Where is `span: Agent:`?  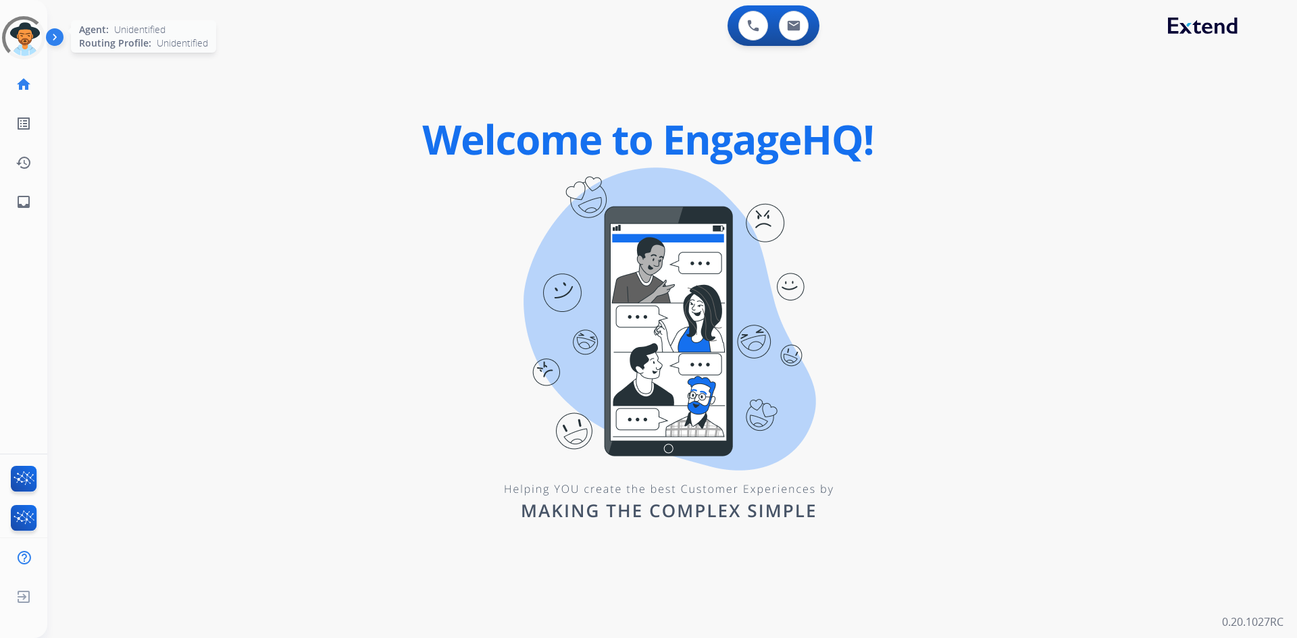
span: Agent: is located at coordinates (94, 30).